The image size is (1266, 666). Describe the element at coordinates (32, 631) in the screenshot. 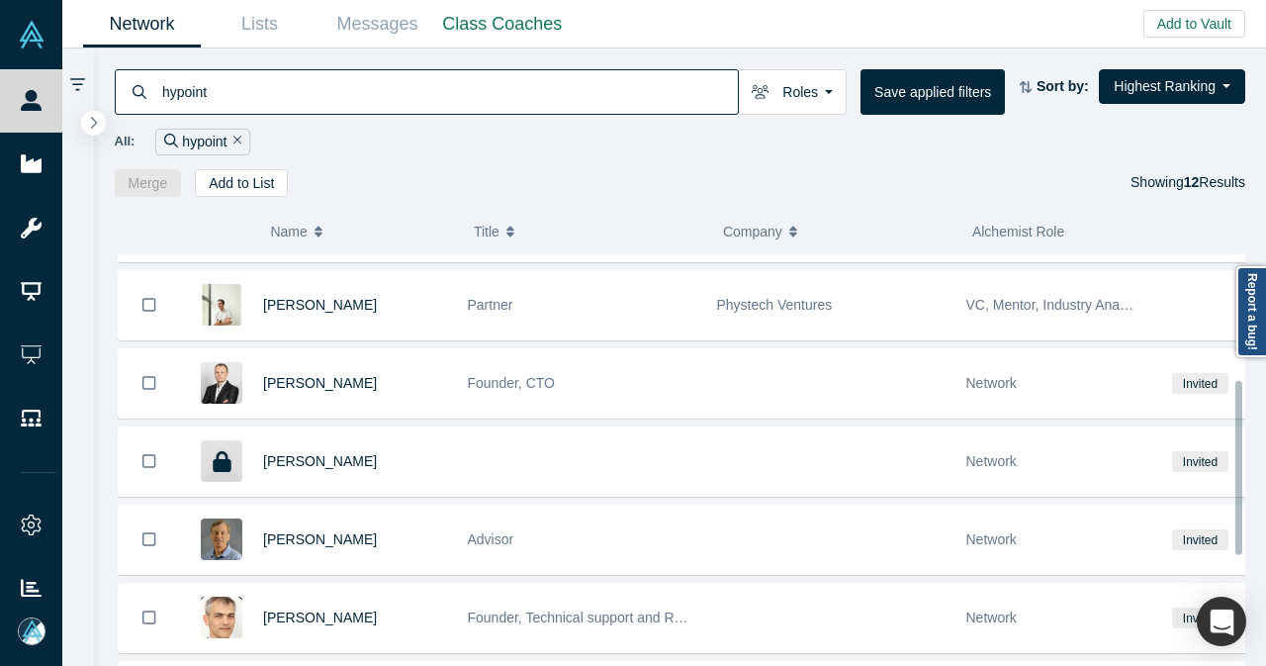

I see `img: Mia Scott's Account` at that location.